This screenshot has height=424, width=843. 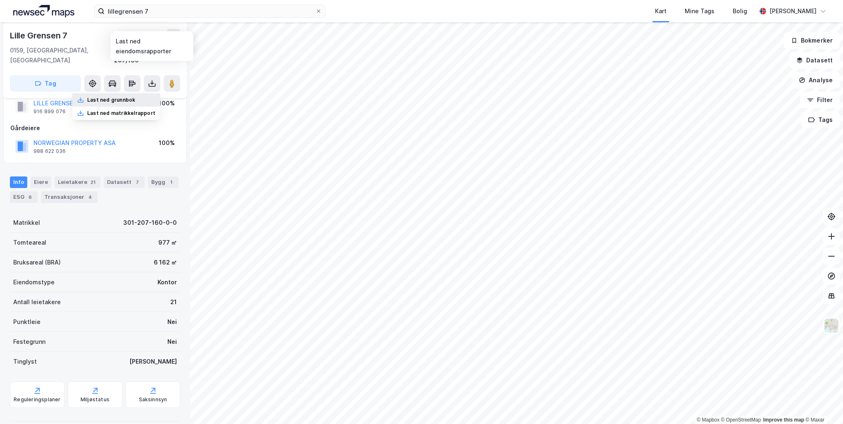 What do you see at coordinates (19, 182) in the screenshot?
I see `div: Info` at bounding box center [19, 182].